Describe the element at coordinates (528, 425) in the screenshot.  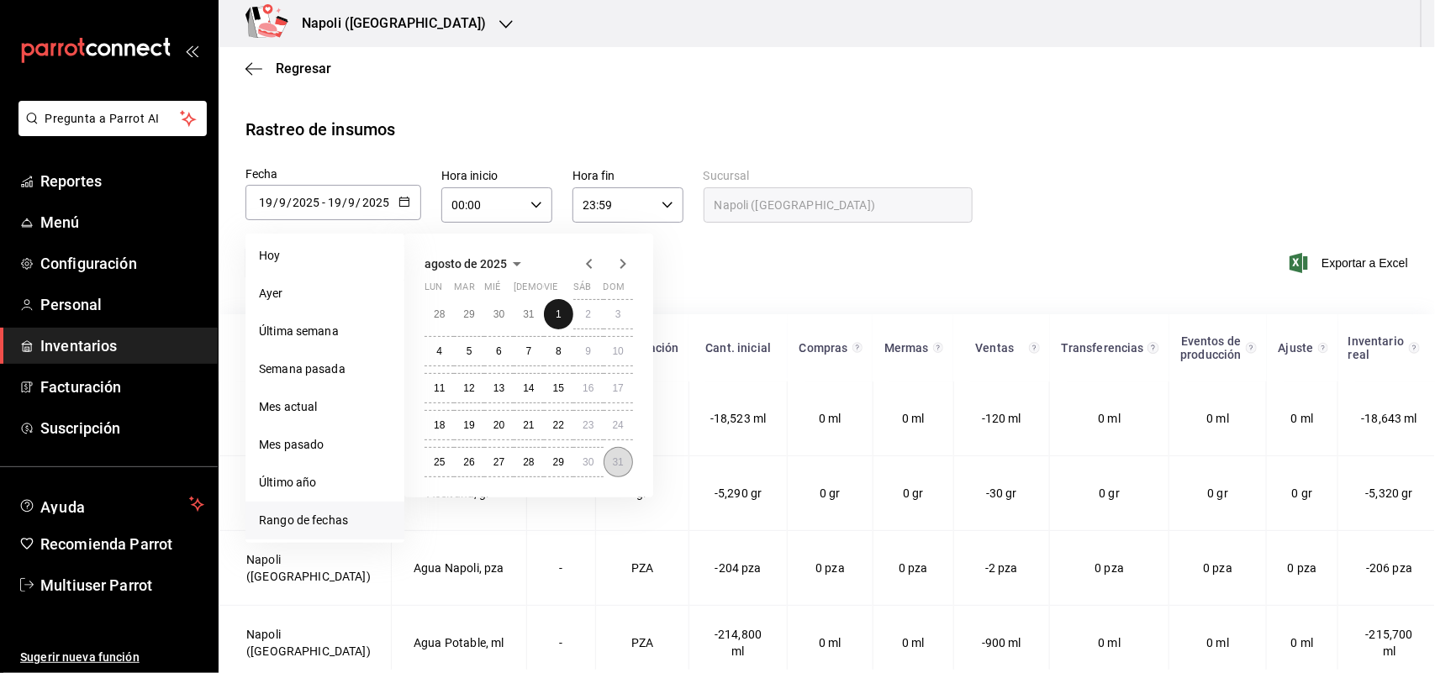
I see `button: 21 de agosto de 2025` at that location.